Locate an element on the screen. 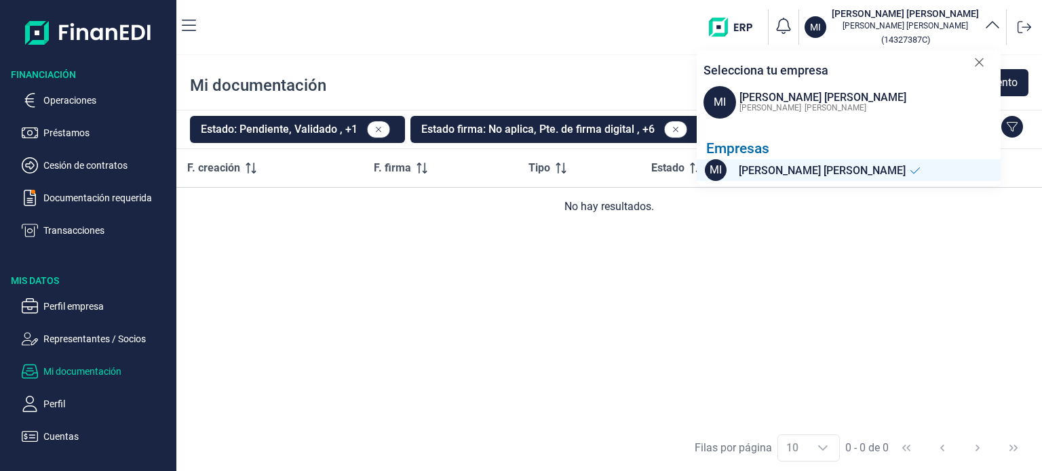  small: Copiar cif is located at coordinates (905, 39).